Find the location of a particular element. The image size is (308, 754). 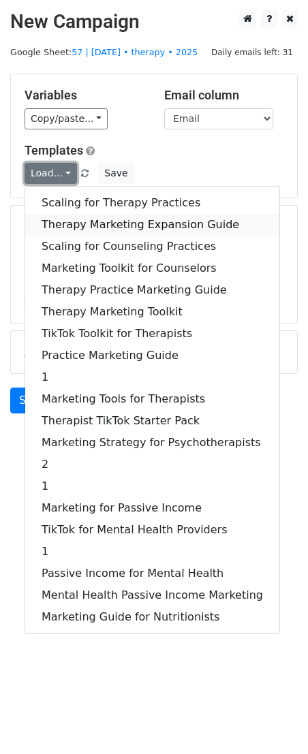

a: Marketing Tools for Therapists is located at coordinates (152, 399).